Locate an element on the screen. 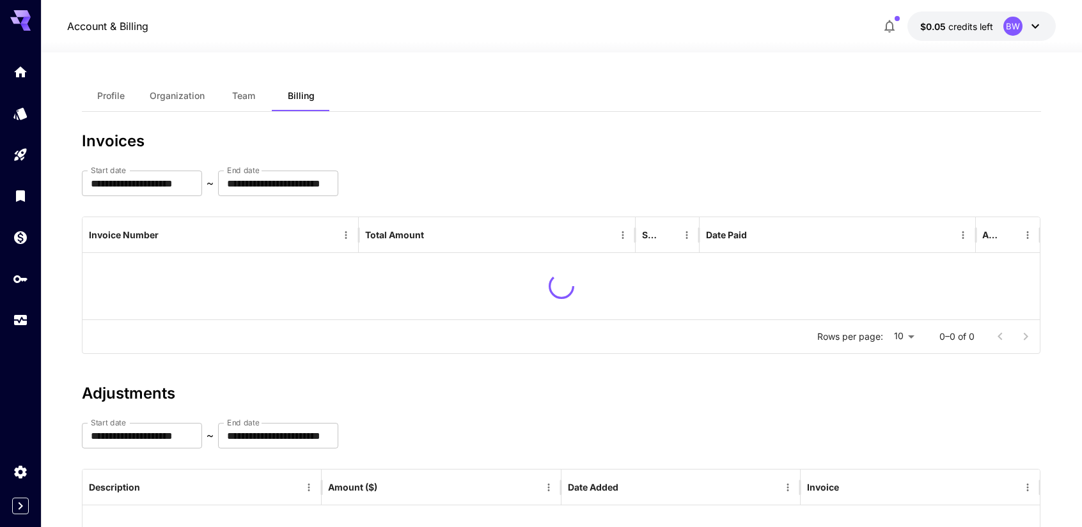 The height and width of the screenshot is (527, 1082). nav: breadcrumb is located at coordinates (107, 26).